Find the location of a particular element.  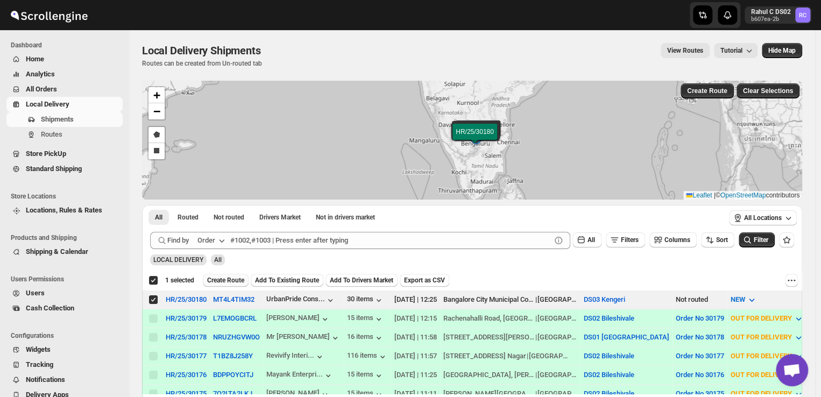

button: Filter is located at coordinates (756, 240).